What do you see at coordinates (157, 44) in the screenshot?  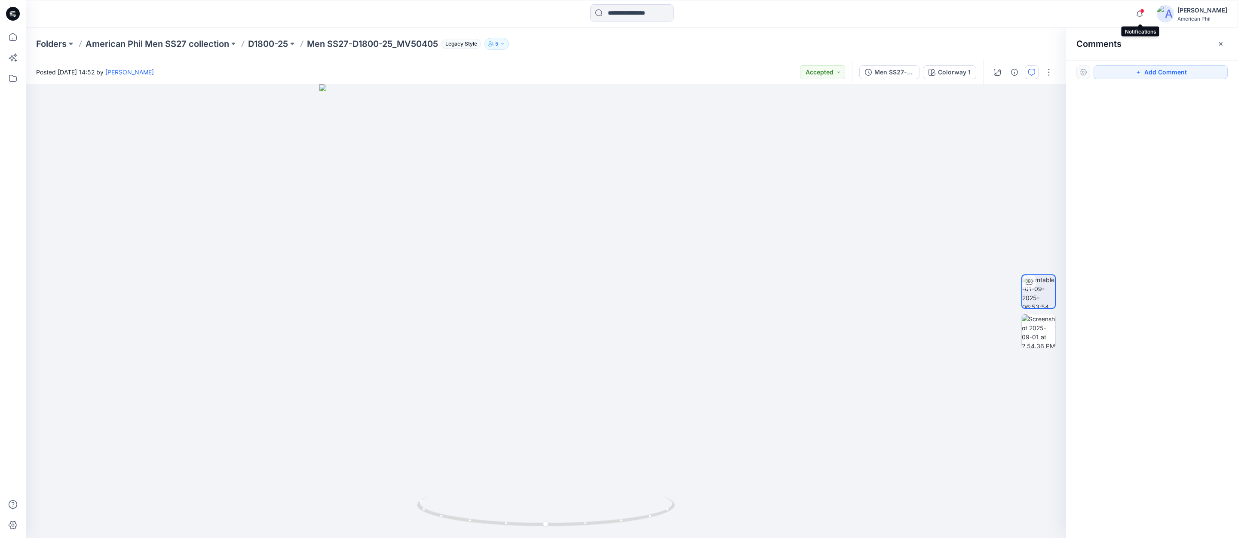 I see `a: American Phil Men SS27 collection` at bounding box center [157, 44].